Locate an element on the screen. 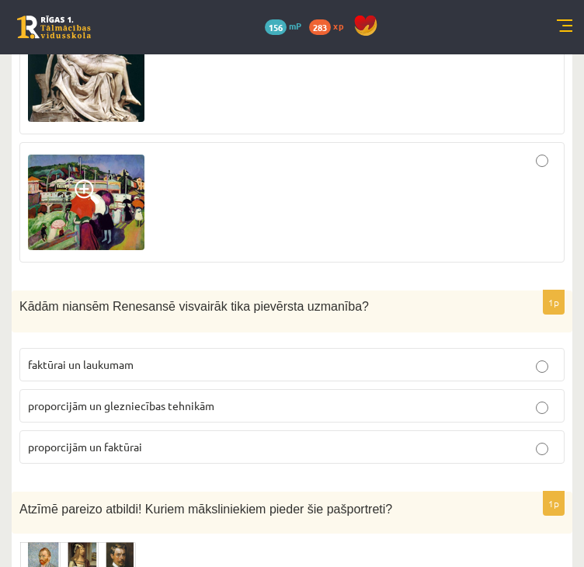 The height and width of the screenshot is (567, 584). input: proporcijām un glezniecības tehnikām is located at coordinates (542, 408).